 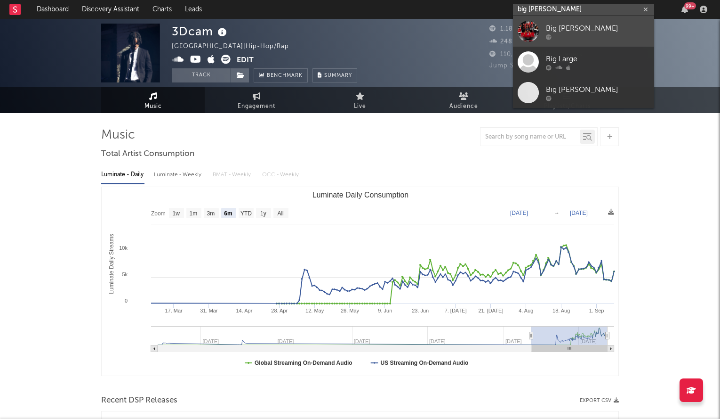 What do you see at coordinates (385, 310) in the screenshot?
I see `text: 9. Jun` at bounding box center [385, 310].